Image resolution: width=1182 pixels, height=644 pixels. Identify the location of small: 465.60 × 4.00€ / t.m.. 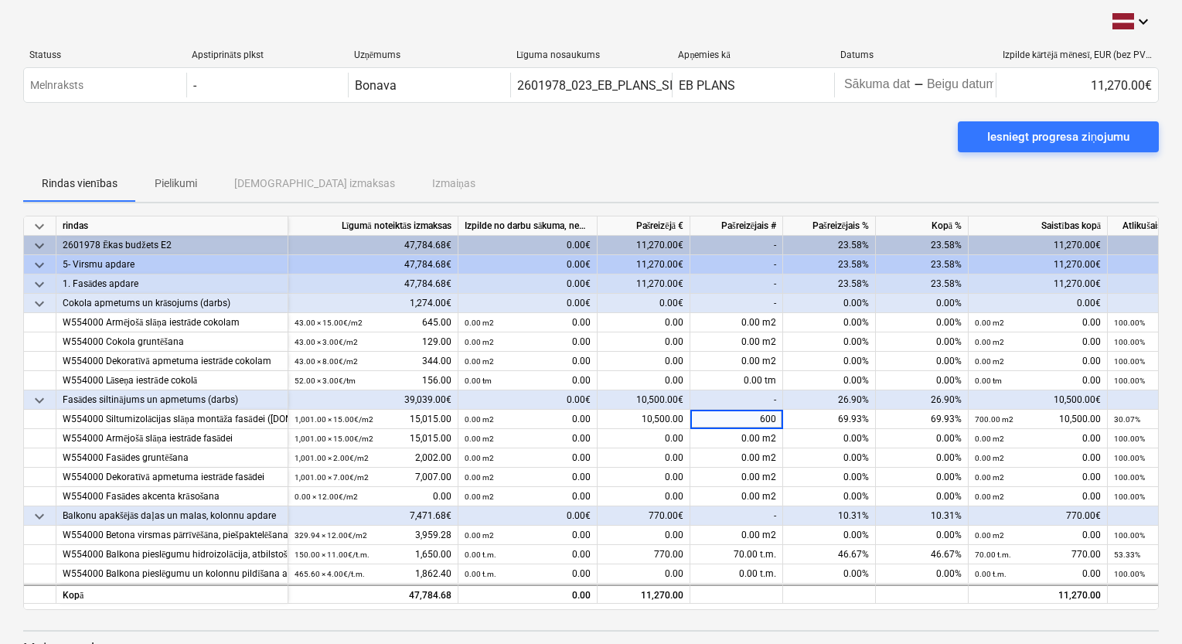
(329, 574).